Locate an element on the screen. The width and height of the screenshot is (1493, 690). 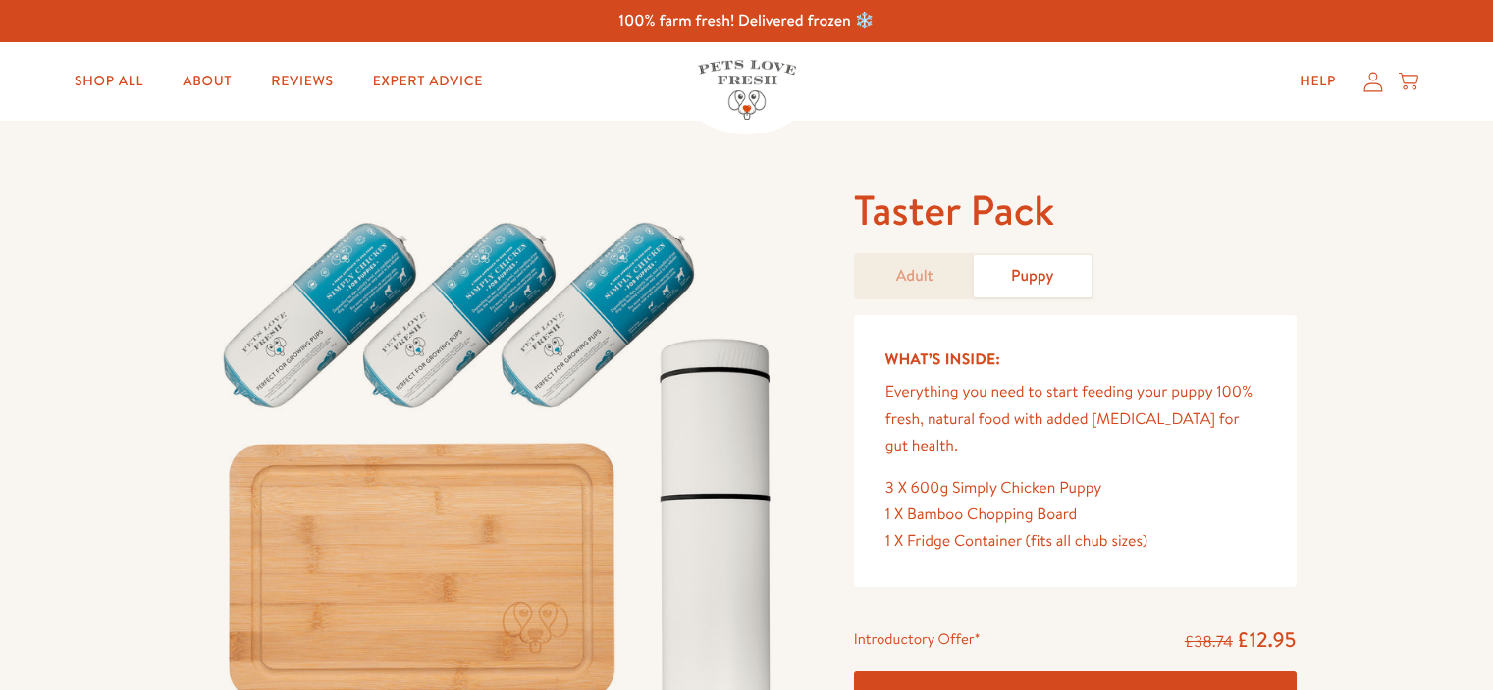
span: £12.95 is located at coordinates (1266, 639).